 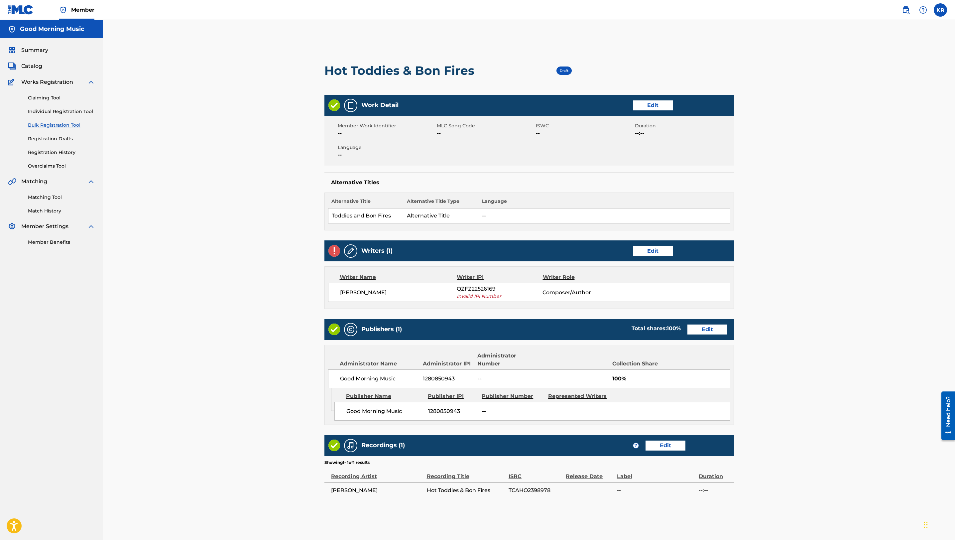 What do you see at coordinates (535, 473) in the screenshot?
I see `div: ISRC` at bounding box center [535, 473].